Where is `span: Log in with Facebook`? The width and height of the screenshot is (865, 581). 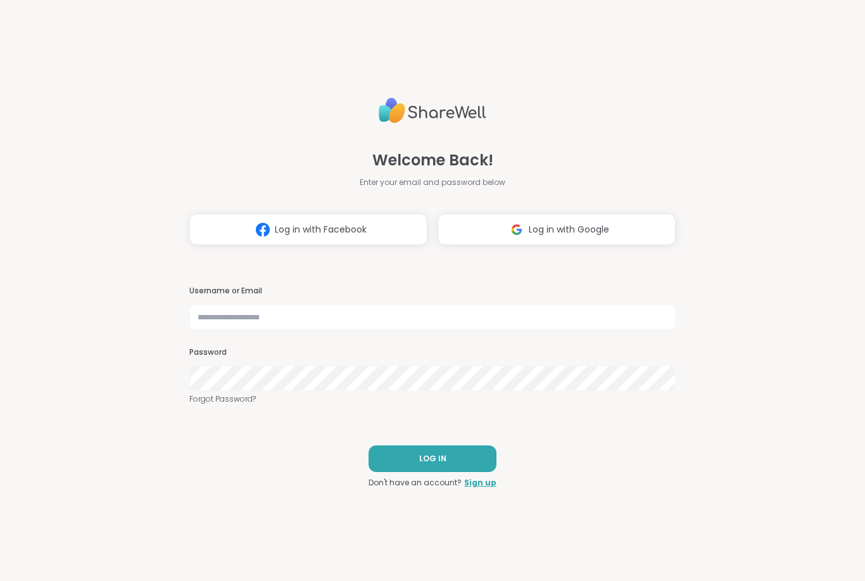 span: Log in with Facebook is located at coordinates (321, 229).